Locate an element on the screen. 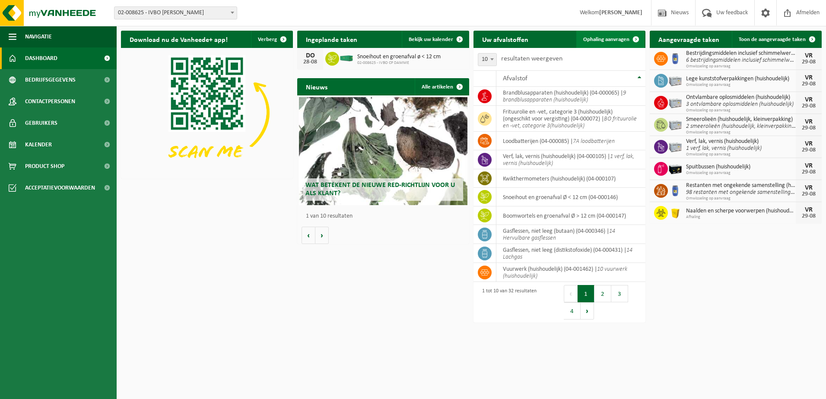  button: 2 is located at coordinates (603, 294).